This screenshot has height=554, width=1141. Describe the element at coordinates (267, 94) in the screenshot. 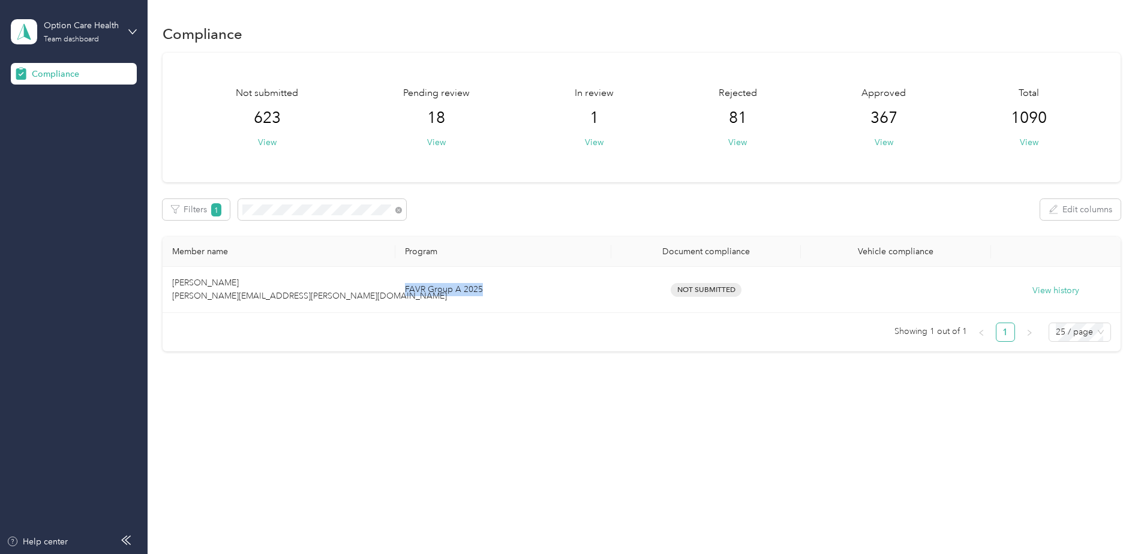

I see `span: Not submitted` at that location.